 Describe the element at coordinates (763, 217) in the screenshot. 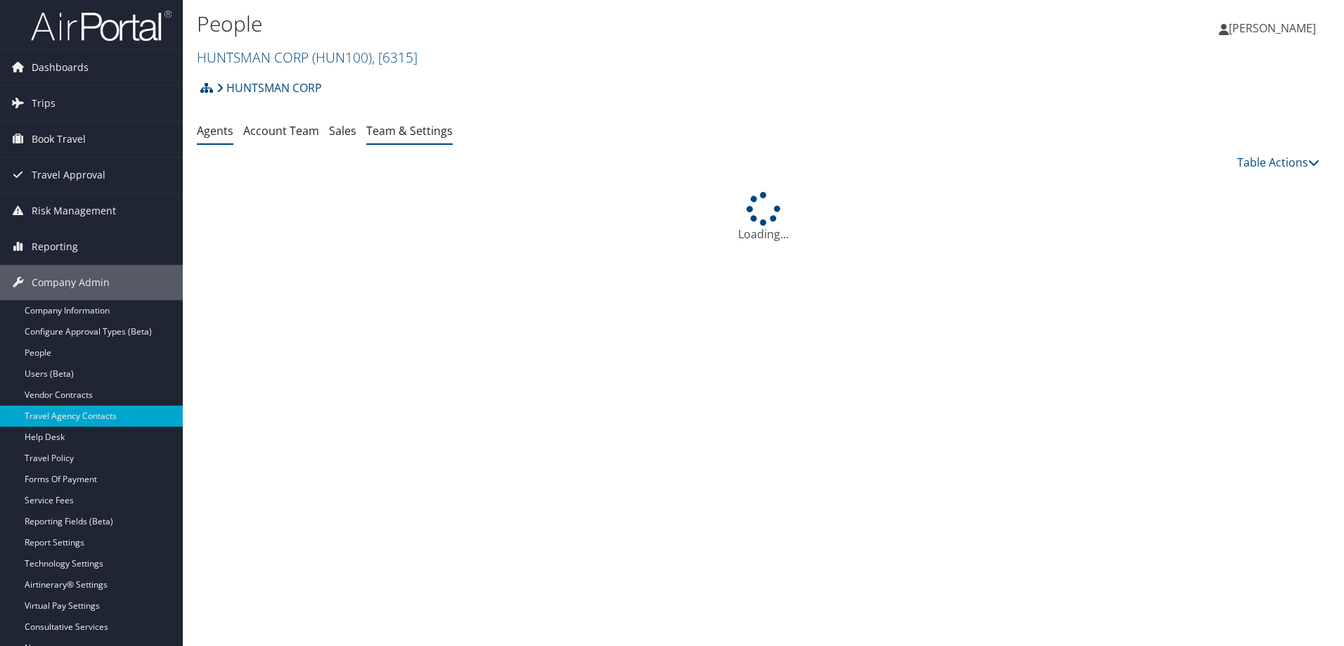

I see `div: Loading...` at that location.